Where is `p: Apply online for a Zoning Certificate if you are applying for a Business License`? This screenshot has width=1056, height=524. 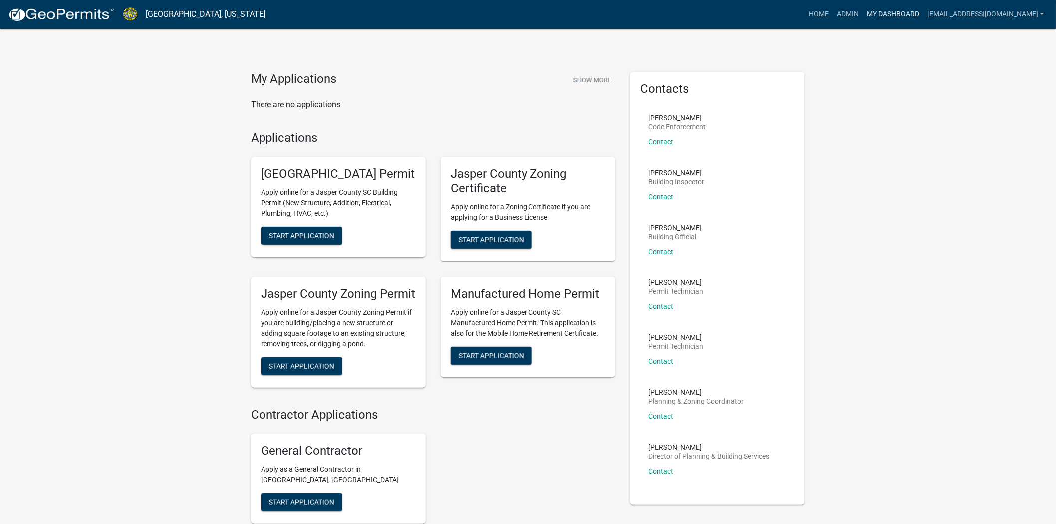 p: Apply online for a Zoning Certificate if you are applying for a Business License is located at coordinates (528, 212).